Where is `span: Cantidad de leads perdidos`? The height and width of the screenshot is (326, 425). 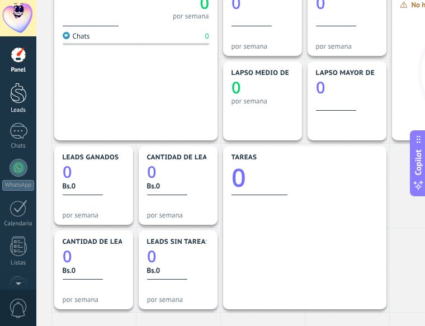 span: Cantidad de leads perdidos is located at coordinates (116, 242).